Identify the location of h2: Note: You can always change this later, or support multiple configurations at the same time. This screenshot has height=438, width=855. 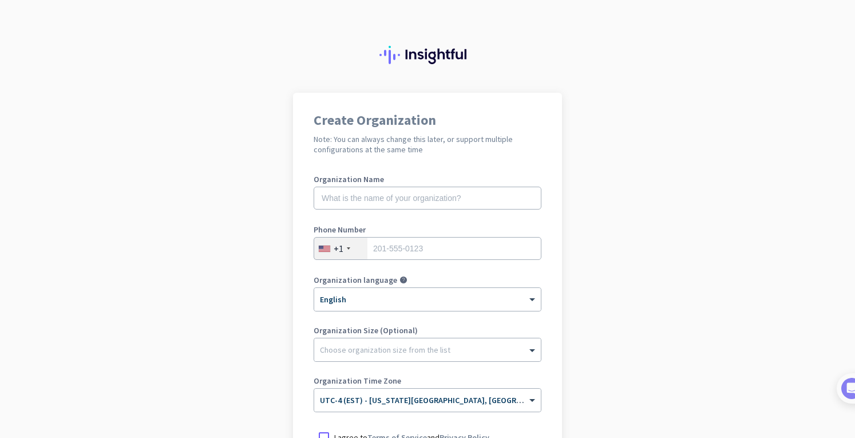
(427, 144).